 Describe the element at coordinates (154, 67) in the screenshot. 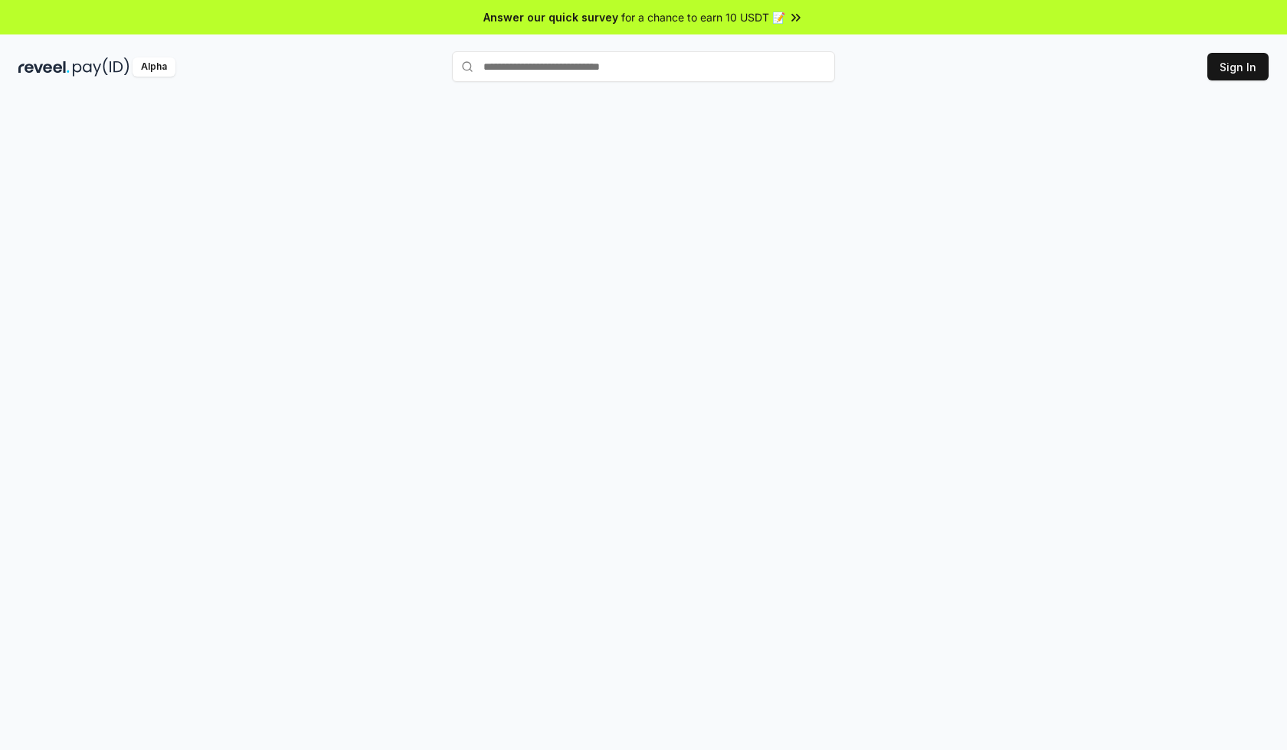

I see `div: Alpha` at that location.